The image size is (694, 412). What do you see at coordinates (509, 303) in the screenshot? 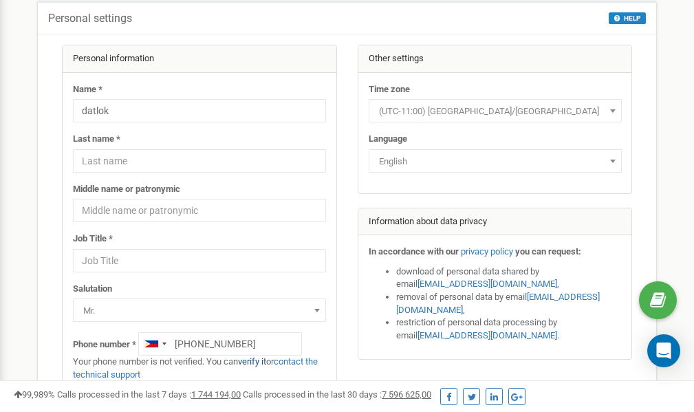
I see `li: removal of personal data by email ,` at bounding box center [509, 303].